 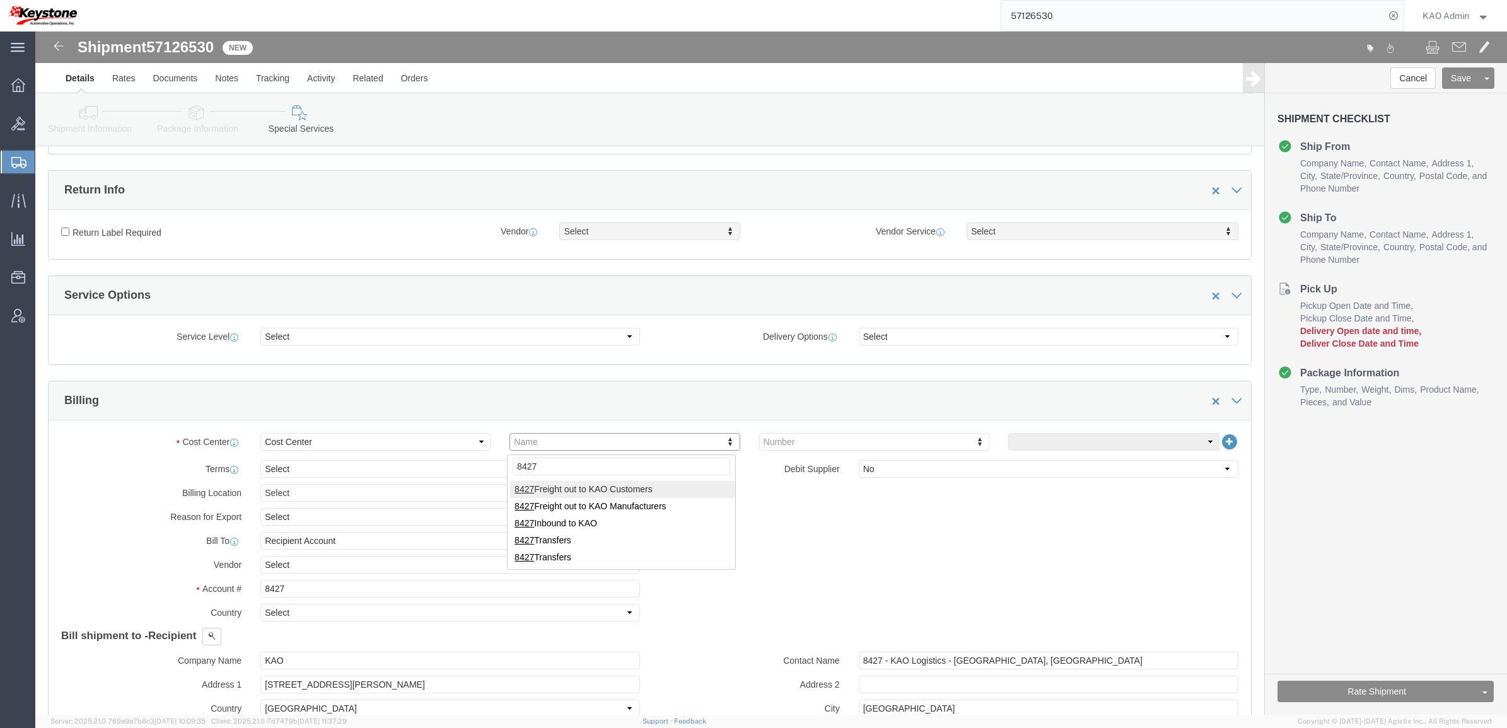 I want to click on a: Support, so click(x=658, y=721).